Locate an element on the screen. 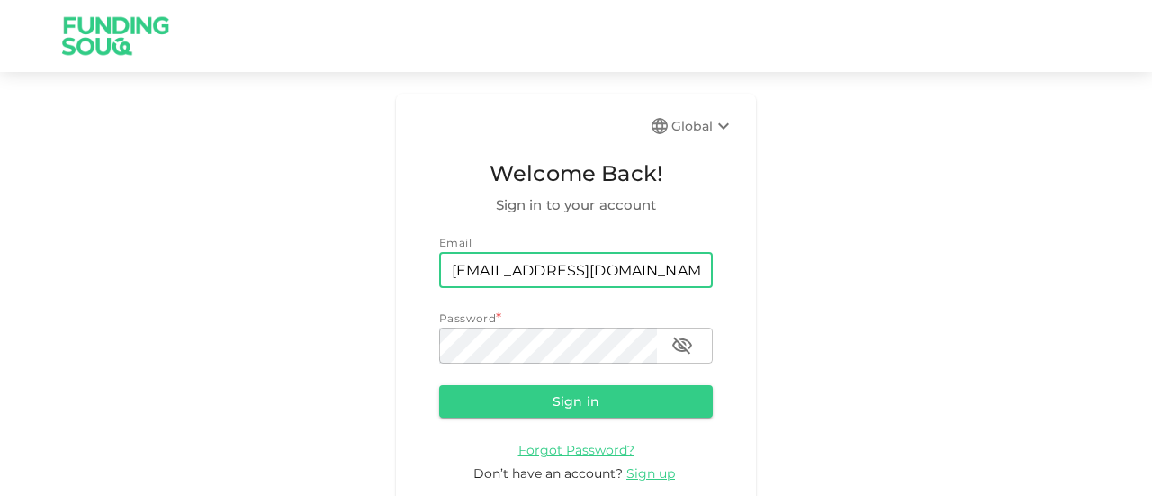 This screenshot has height=496, width=1152. span: Sign up is located at coordinates (651, 473).